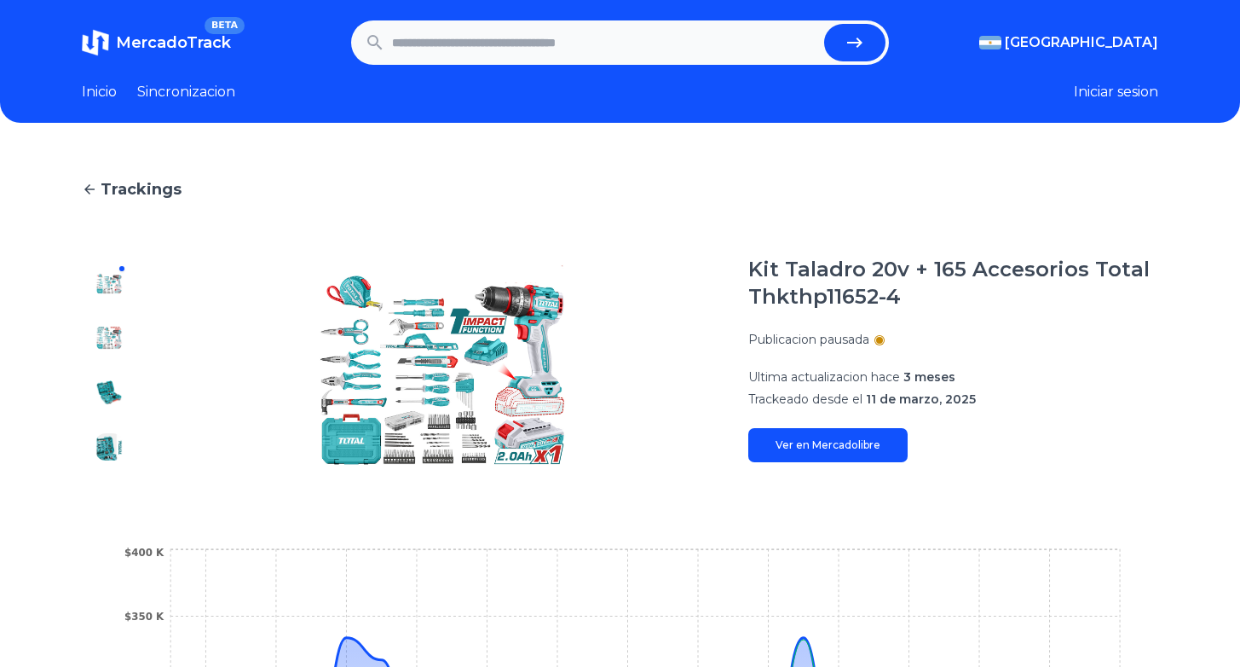  Describe the element at coordinates (921, 399) in the screenshot. I see `span: 11 de marzo, 2025` at that location.